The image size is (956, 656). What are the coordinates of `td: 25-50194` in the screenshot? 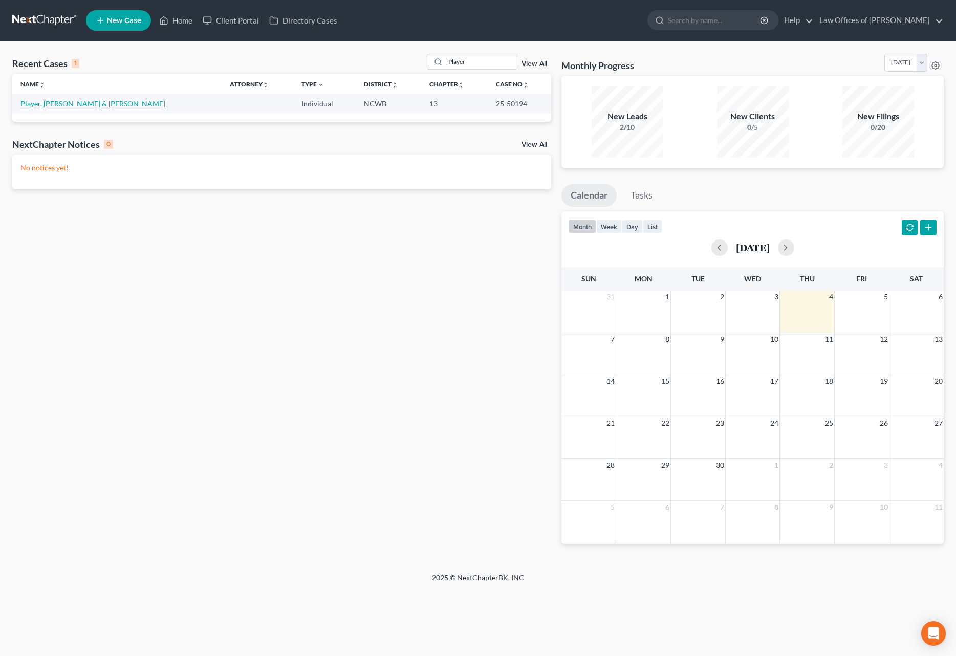 It's located at (519, 103).